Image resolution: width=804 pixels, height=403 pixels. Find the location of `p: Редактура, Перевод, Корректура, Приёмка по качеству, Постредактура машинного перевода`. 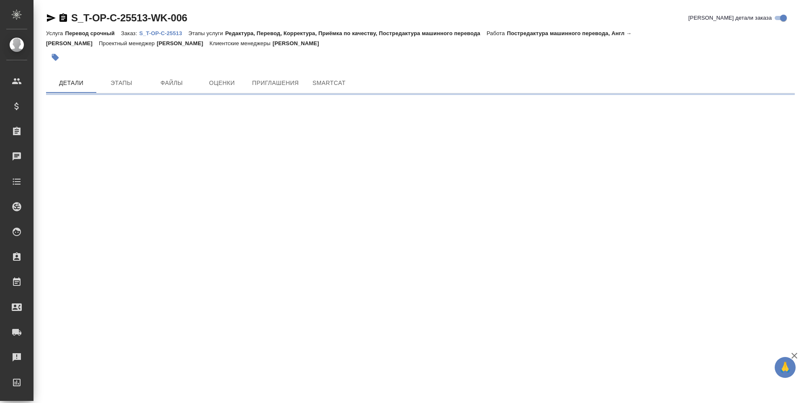

p: Редактура, Перевод, Корректура, Приёмка по качеству, Постредактура машинного перевода is located at coordinates (356, 33).